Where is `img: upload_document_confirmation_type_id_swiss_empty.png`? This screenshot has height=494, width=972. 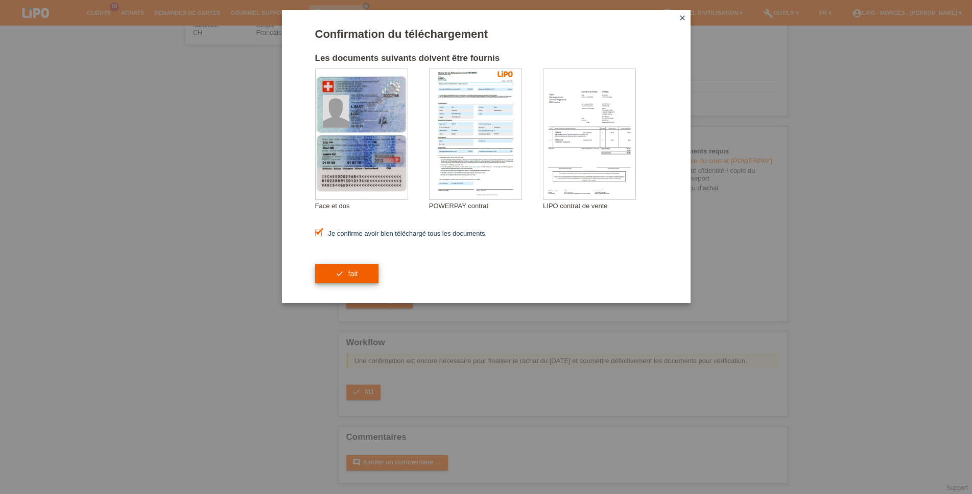 img: upload_document_confirmation_type_id_swiss_empty.png is located at coordinates (362, 134).